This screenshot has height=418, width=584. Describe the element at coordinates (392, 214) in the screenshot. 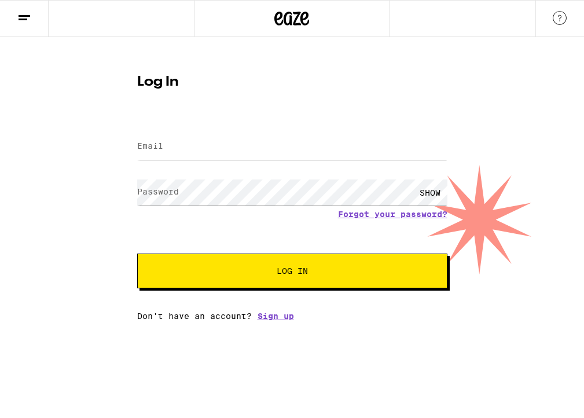

I see `a: Forgot your password?` at that location.